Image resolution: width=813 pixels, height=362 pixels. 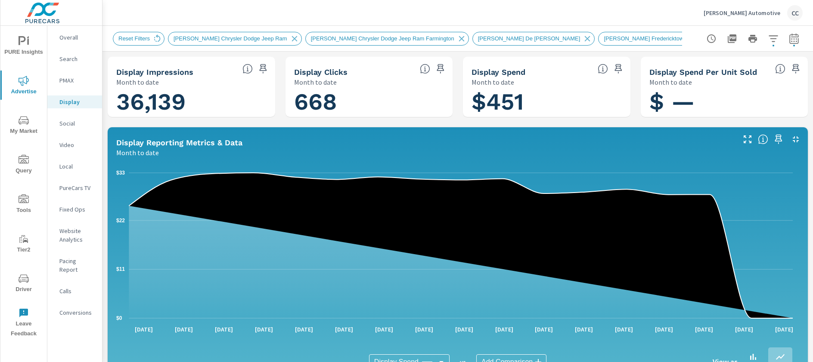 What do you see at coordinates (74, 80) in the screenshot?
I see `div: PMAX` at bounding box center [74, 80].